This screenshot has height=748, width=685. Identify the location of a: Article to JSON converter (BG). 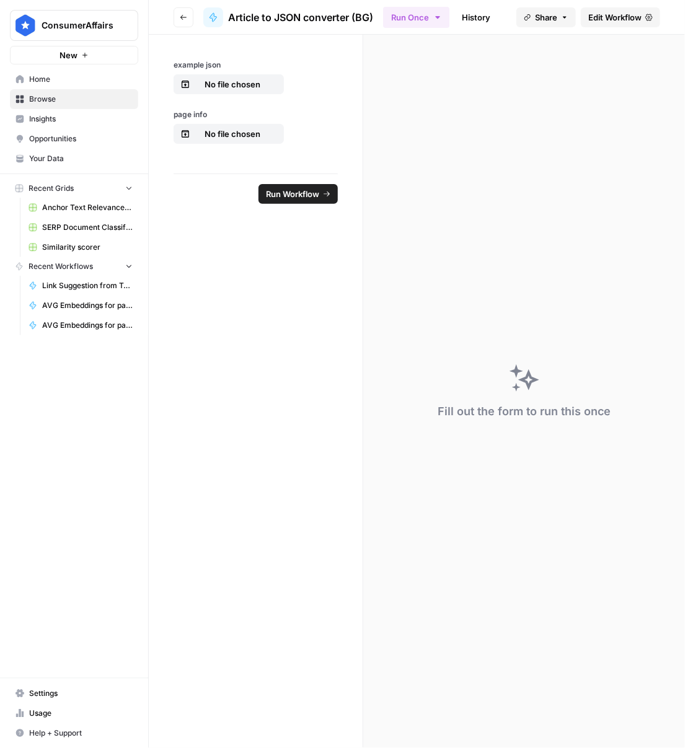
(288, 17).